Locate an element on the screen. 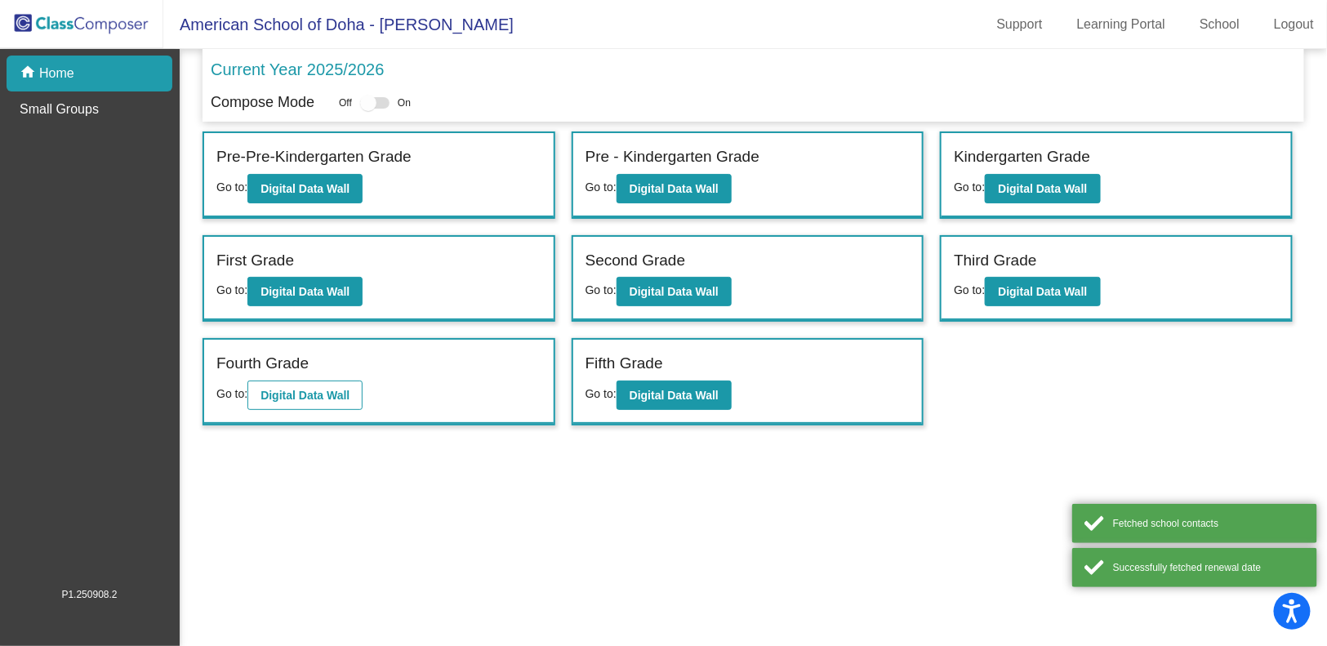 The width and height of the screenshot is (1327, 646). a: Learning Portal is located at coordinates (1121, 25).